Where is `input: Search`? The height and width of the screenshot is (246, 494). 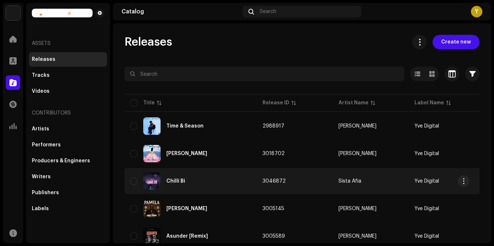 input: Search is located at coordinates (265, 74).